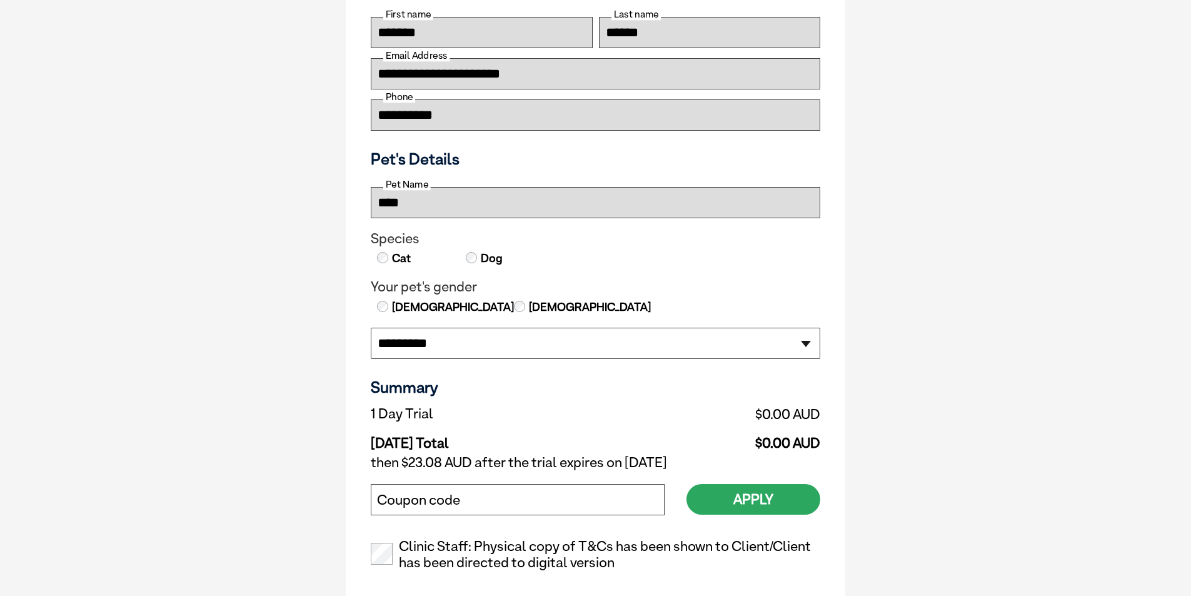  I want to click on legend: Species, so click(595, 239).